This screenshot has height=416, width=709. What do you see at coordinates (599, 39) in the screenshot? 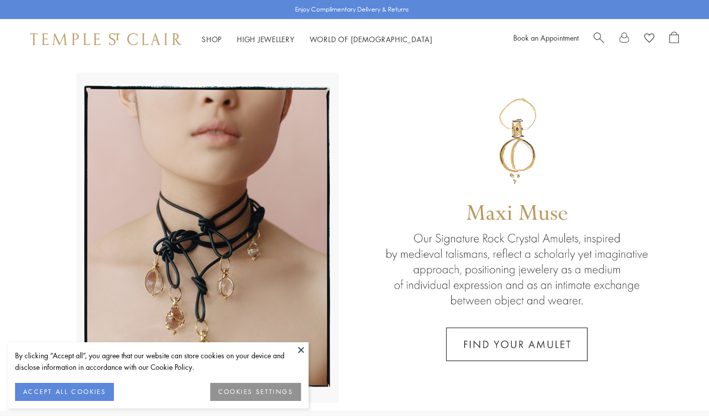
I see `a: Search` at bounding box center [599, 39].